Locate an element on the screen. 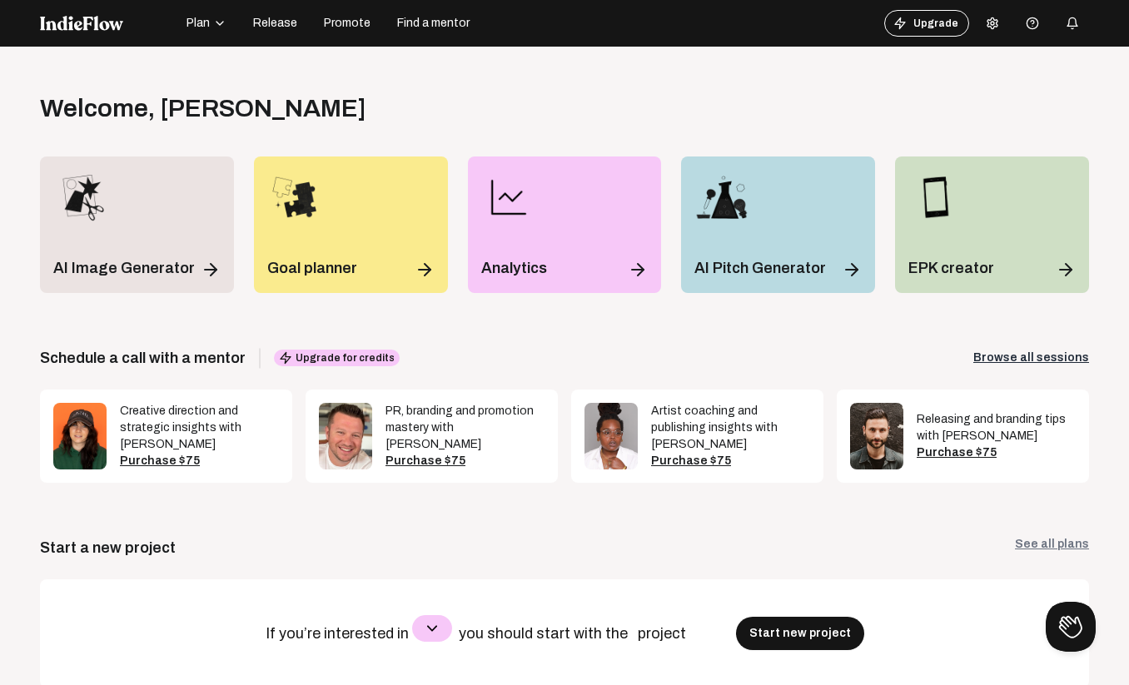 The height and width of the screenshot is (685, 1129). span: Release is located at coordinates (275, 23).